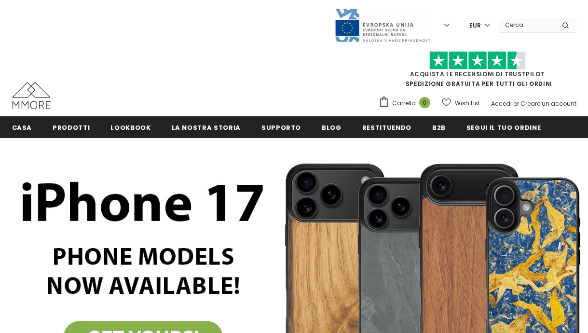 The height and width of the screenshot is (333, 588). Describe the element at coordinates (387, 127) in the screenshot. I see `span: Restituendo` at that location.